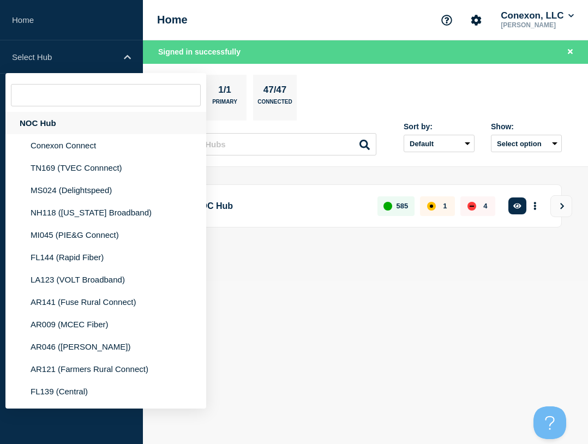 Image resolution: width=588 pixels, height=444 pixels. I want to click on li: AR141 (Fuse Rural Connect), so click(106, 302).